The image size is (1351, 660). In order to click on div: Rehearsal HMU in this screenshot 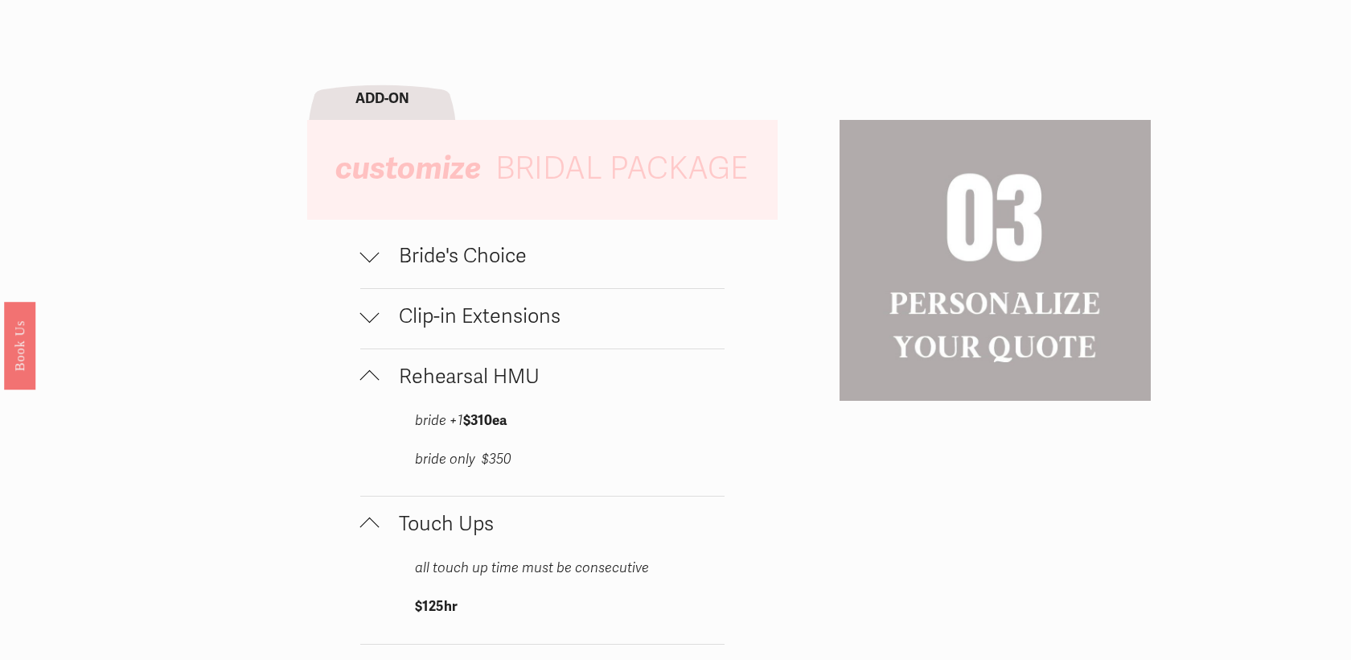, I will do `click(542, 452)`.